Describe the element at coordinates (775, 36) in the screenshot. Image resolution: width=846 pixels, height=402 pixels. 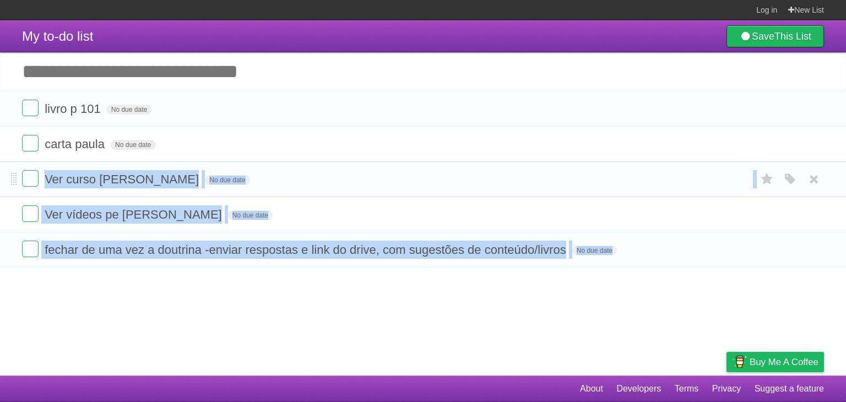
I see `a: SaveThis List` at that location.